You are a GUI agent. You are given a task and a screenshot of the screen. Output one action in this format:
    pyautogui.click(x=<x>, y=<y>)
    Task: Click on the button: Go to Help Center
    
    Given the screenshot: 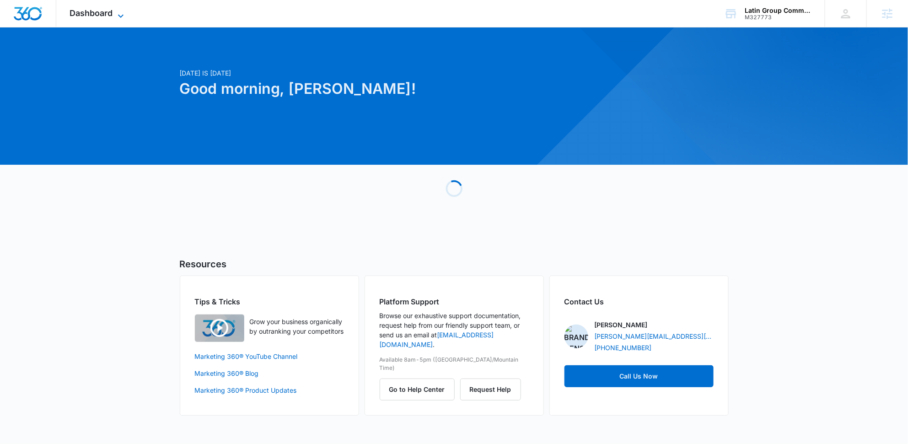 What is the action you would take?
    pyautogui.click(x=417, y=389)
    